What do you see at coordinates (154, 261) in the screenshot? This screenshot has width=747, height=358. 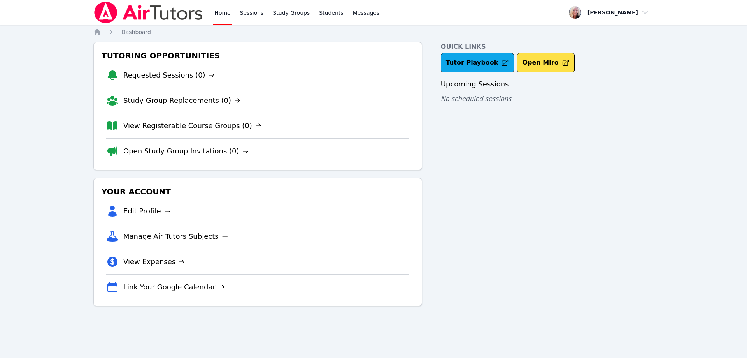 I see `a: View Expenses` at bounding box center [154, 261].